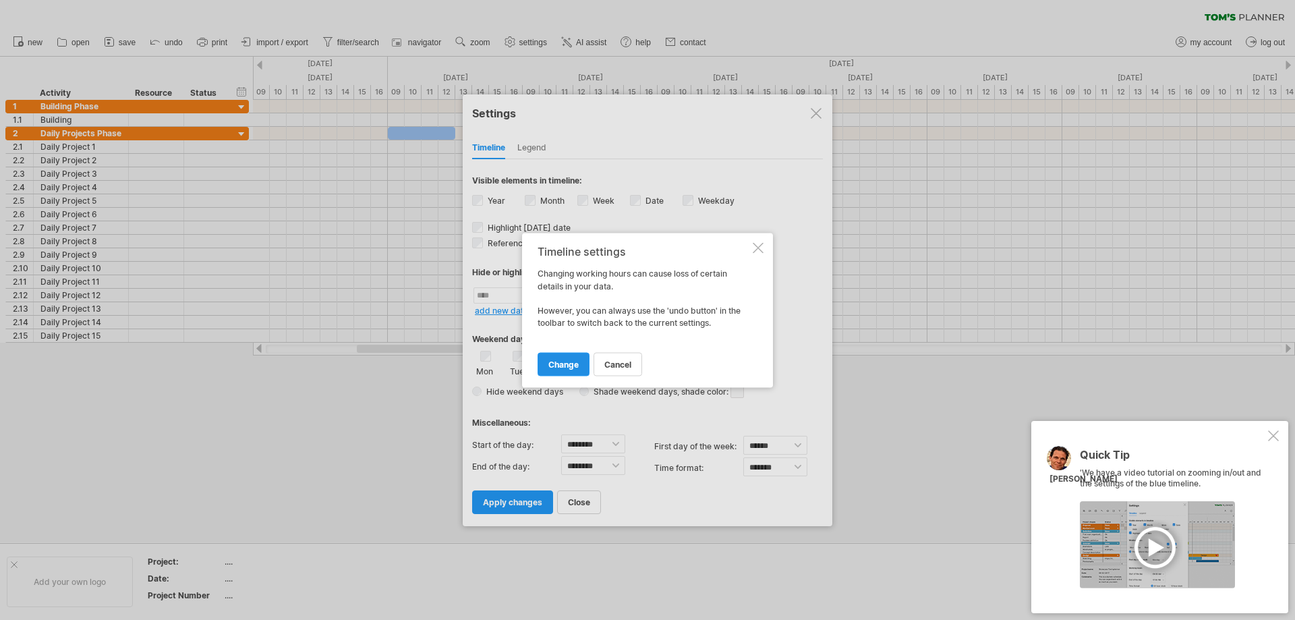 Image resolution: width=1295 pixels, height=620 pixels. What do you see at coordinates (563, 363) in the screenshot?
I see `a: change` at bounding box center [563, 363].